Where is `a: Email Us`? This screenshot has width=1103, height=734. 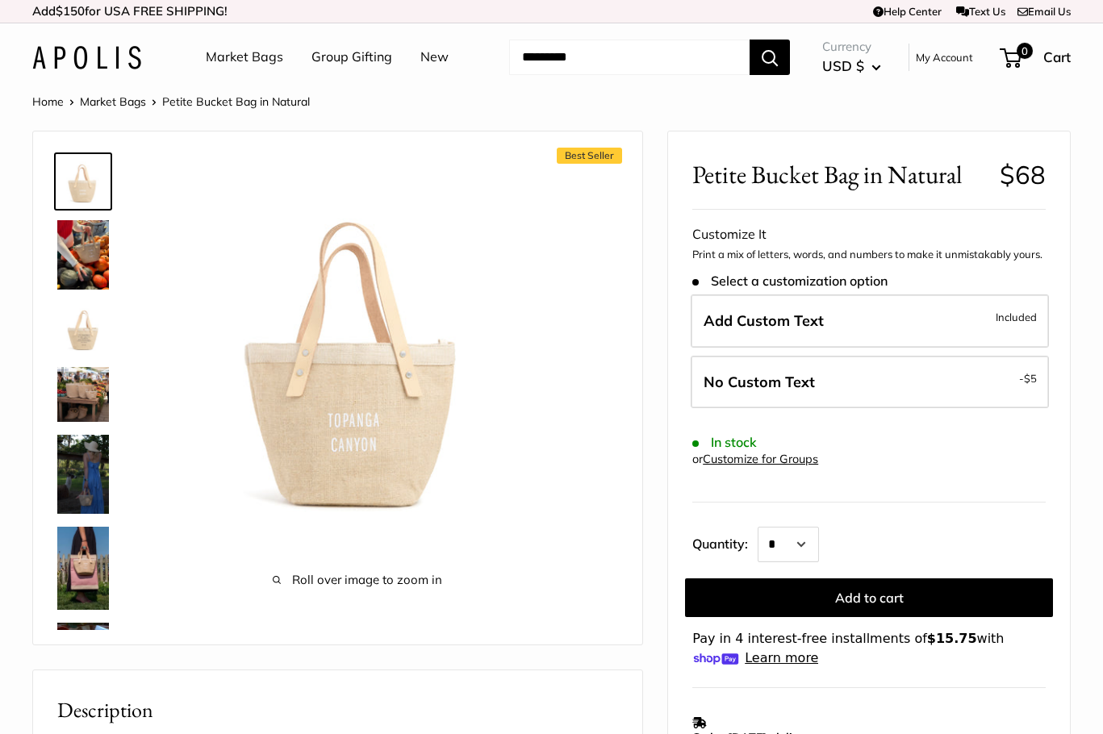
a: Email Us is located at coordinates (1044, 11).